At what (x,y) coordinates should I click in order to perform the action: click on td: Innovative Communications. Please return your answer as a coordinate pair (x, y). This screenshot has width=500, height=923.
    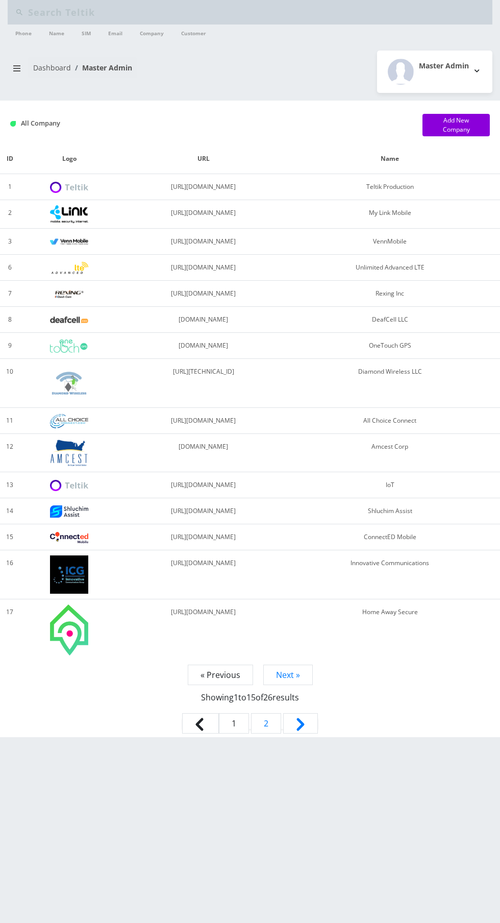
    Looking at the image, I should click on (390, 575).